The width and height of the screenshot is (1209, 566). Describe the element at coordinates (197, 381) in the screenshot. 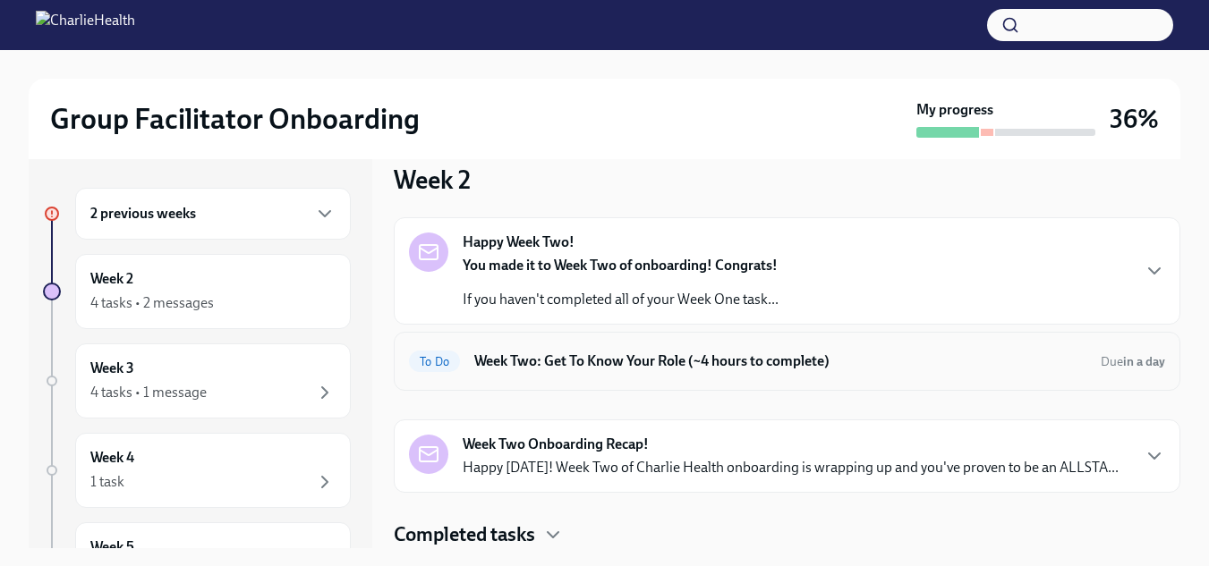

I see `a: Week 34 tasks • 1 message` at that location.